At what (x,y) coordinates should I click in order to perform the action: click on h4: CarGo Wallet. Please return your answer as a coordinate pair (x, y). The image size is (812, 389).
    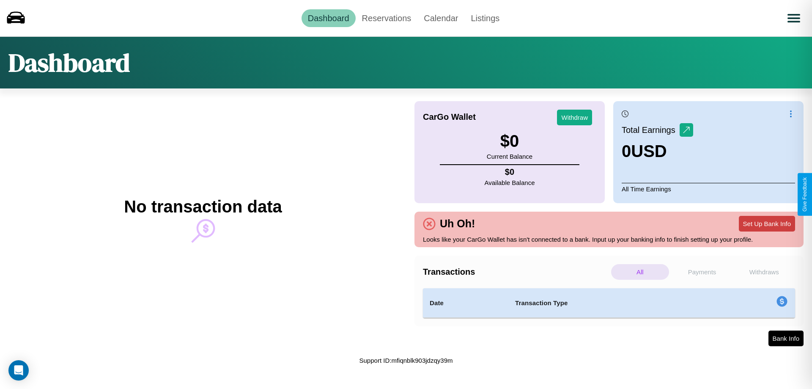
    Looking at the image, I should click on (449, 117).